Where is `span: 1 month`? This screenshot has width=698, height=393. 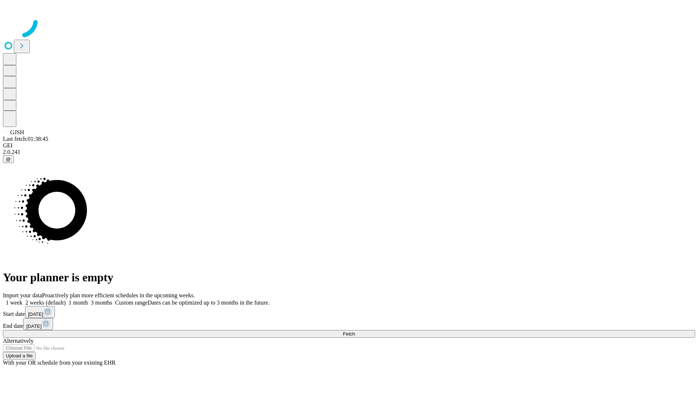
span: 1 month is located at coordinates (78, 302).